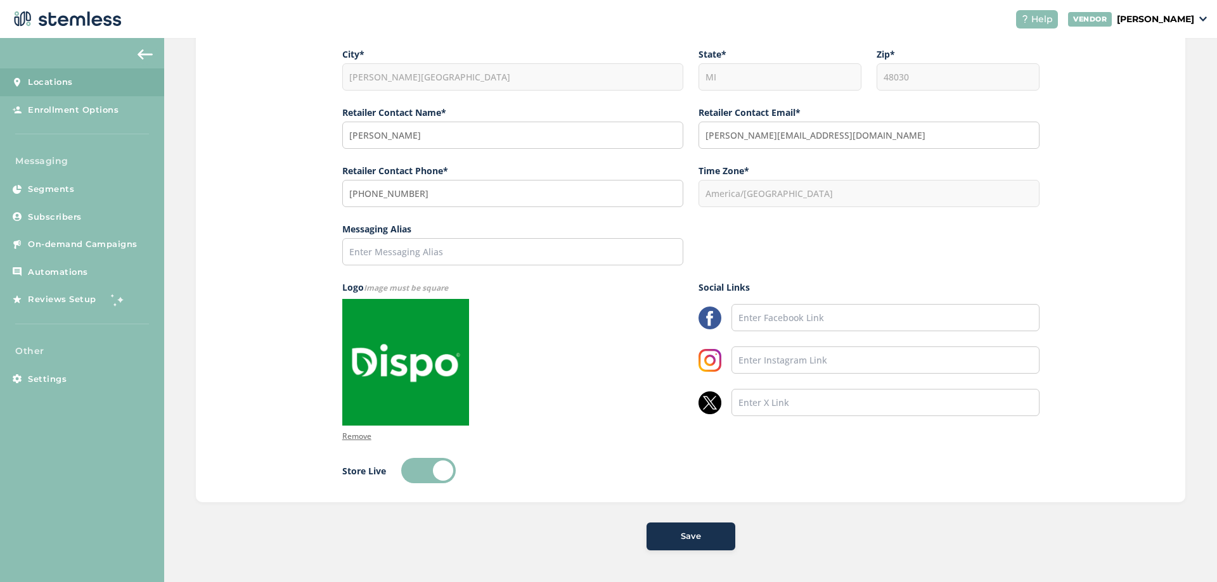  I want to click on input: Enter Messaging Alias, so click(513, 252).